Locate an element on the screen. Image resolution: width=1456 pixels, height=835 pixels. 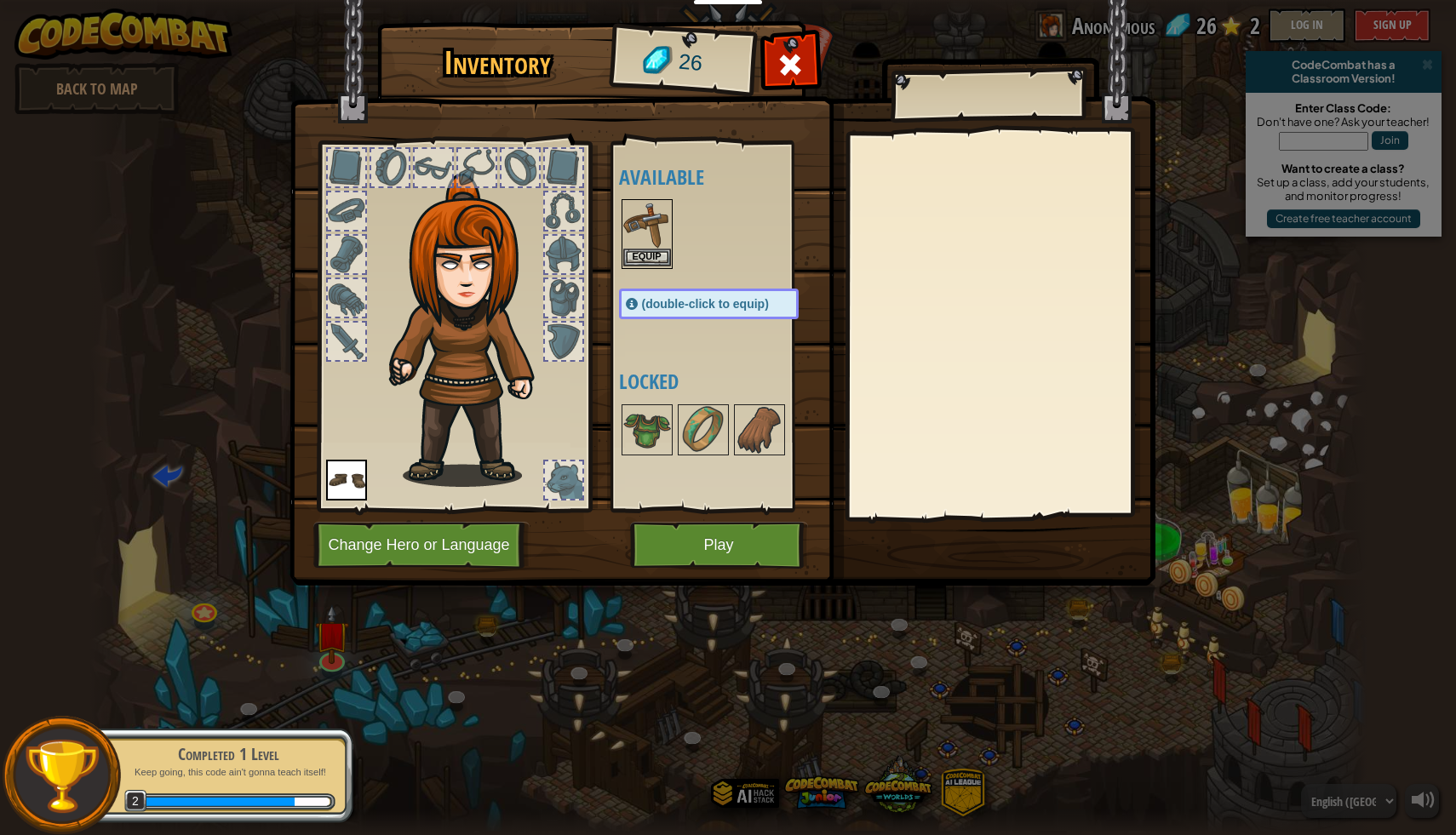
span: 2 is located at coordinates (136, 801).